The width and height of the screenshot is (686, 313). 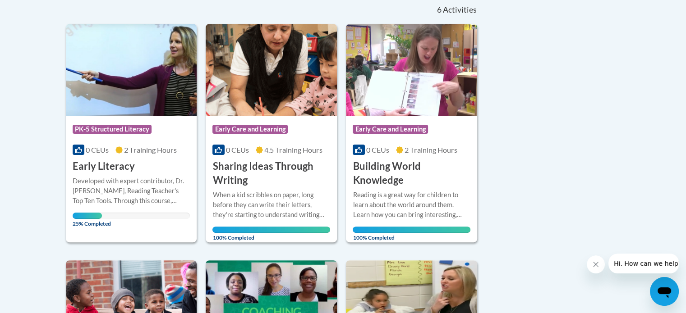 I want to click on a: Course LogoEarly Care and Learning0 CEUs4.5 Training Hours Sharing Ideas Through WritingWhen a ki..., so click(x=271, y=133).